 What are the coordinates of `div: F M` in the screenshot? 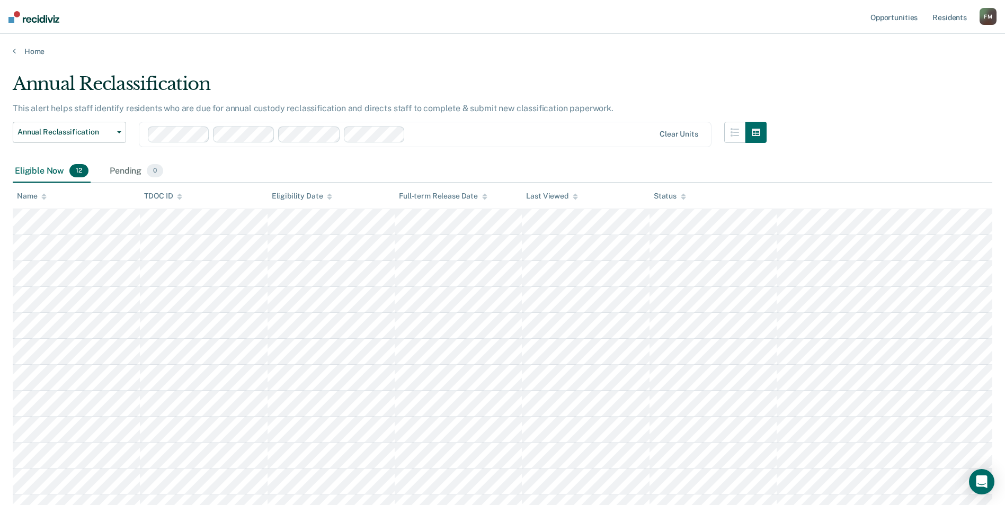 It's located at (988, 16).